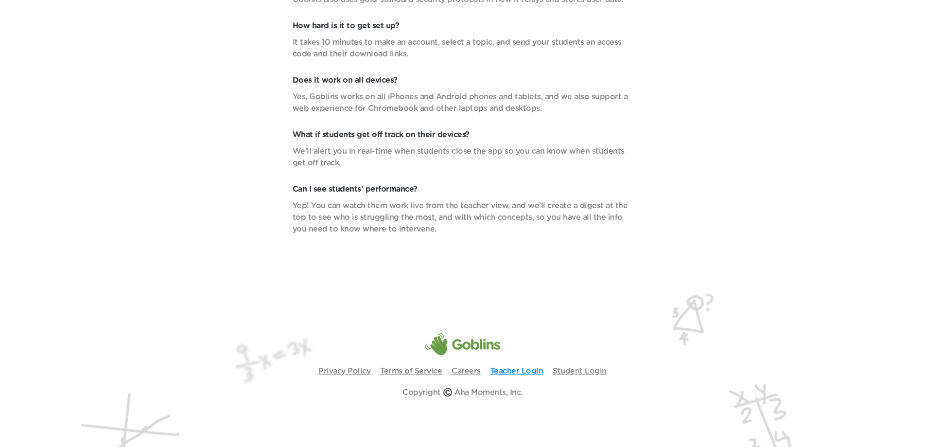 This screenshot has width=925, height=447. I want to click on p: We’ll alert you in real-time when students close the app so you can know when students get off tr..., so click(463, 157).